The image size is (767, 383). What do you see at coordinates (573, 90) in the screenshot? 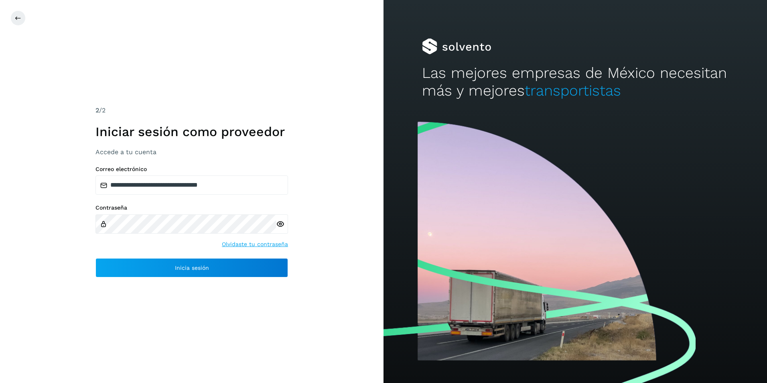
I see `span: transportistas` at bounding box center [573, 90].